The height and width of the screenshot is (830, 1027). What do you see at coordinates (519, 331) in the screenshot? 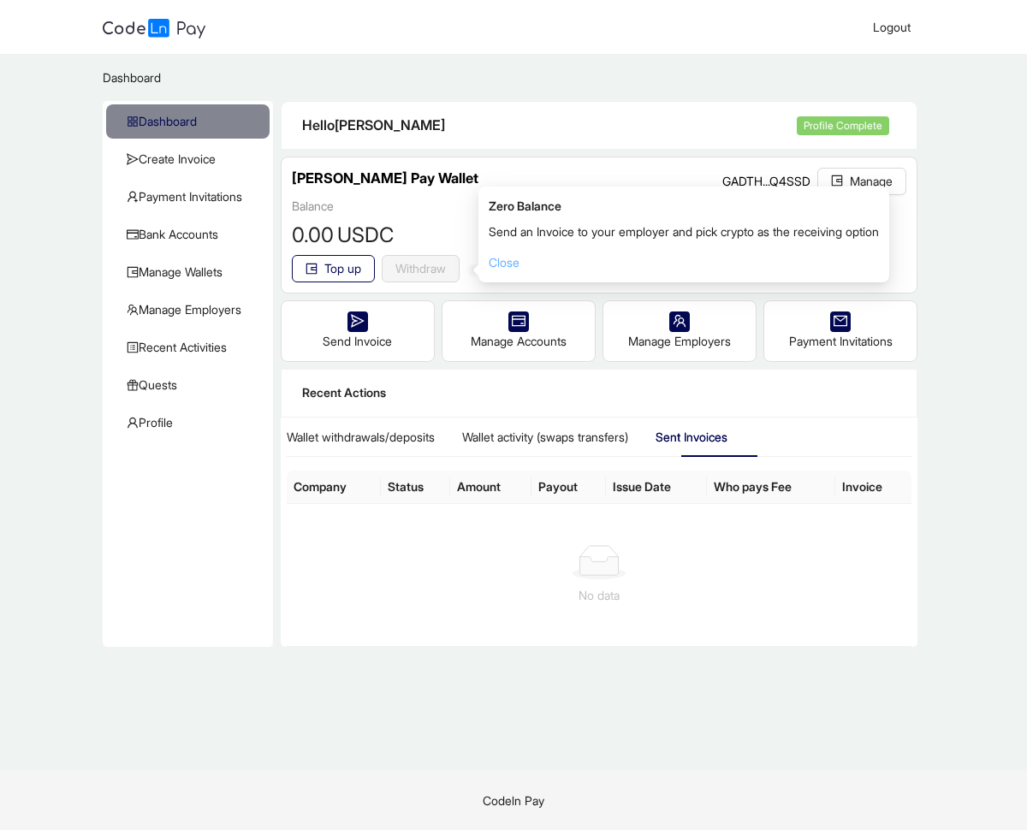
I see `div: Manage Accounts` at bounding box center [519, 331].